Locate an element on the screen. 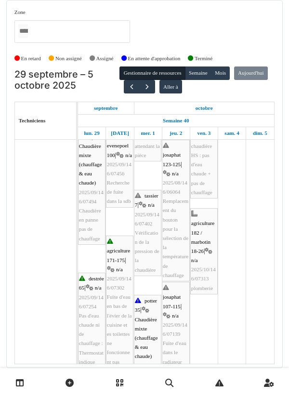  button: Gestionnaire de ressources is located at coordinates (152, 73).